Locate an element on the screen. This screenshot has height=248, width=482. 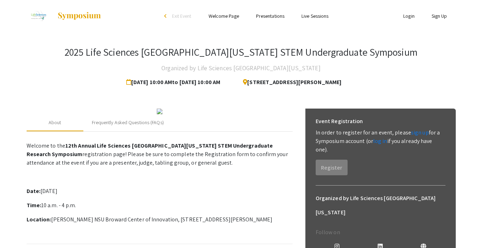
a: Presentations is located at coordinates (271, 16).